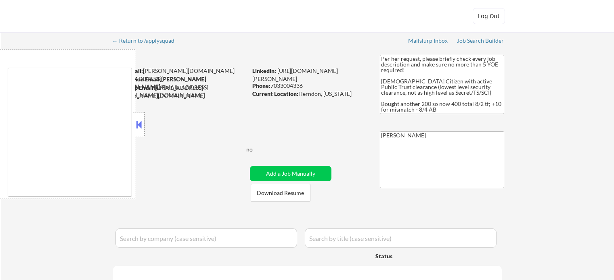 The image size is (614, 280). Describe the element at coordinates (410, 256) in the screenshot. I see `div: Status` at that location.